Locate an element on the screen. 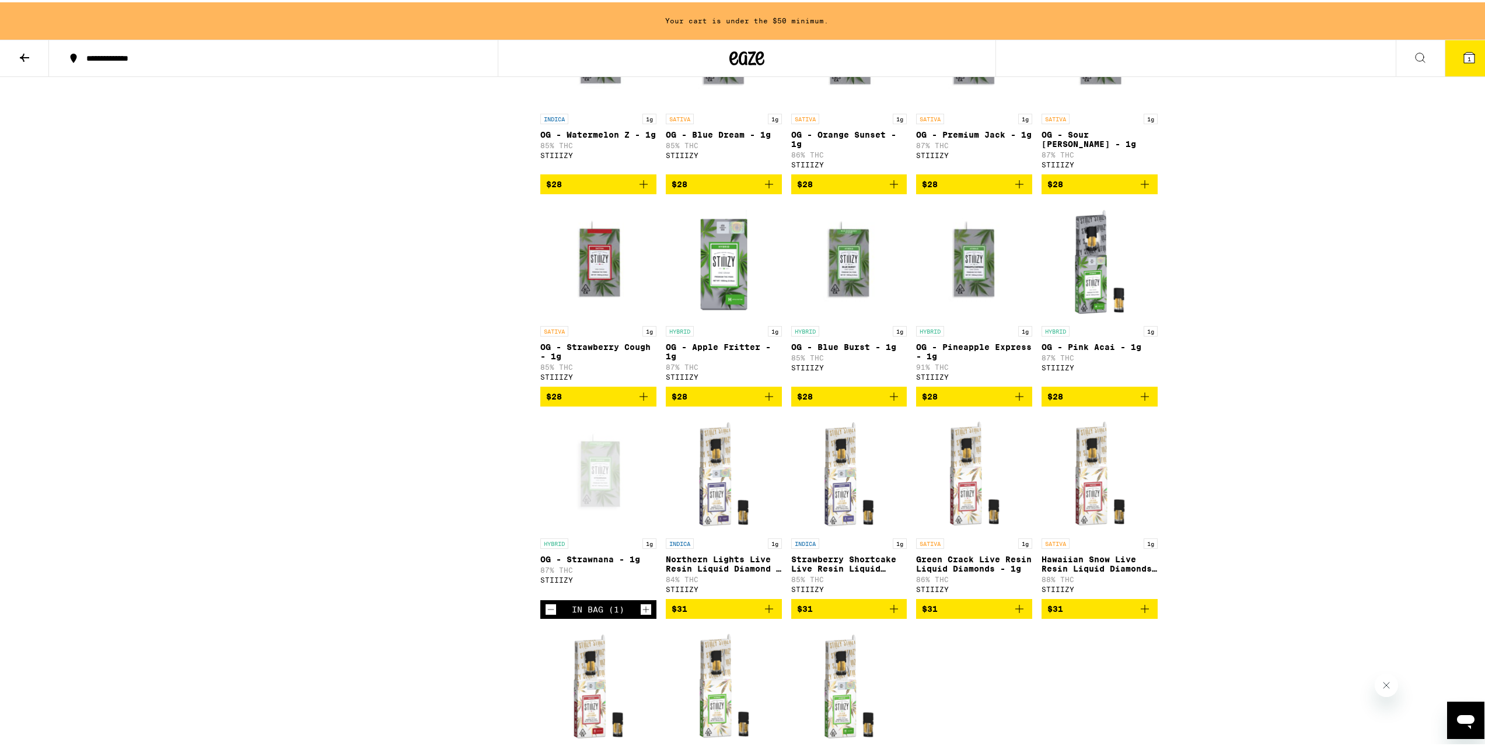 The width and height of the screenshot is (1485, 746). a: Open page for Green Crack Live Resin Liquid Diamonds - 1g from STIIIZY is located at coordinates (974, 505).